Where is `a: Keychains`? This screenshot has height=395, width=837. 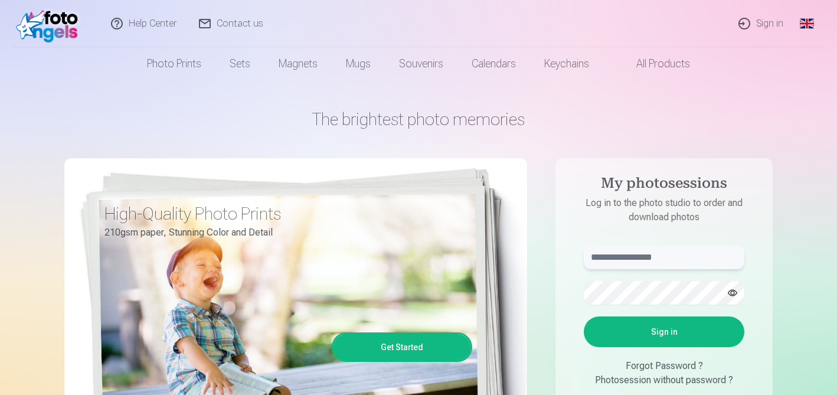 a: Keychains is located at coordinates (567, 64).